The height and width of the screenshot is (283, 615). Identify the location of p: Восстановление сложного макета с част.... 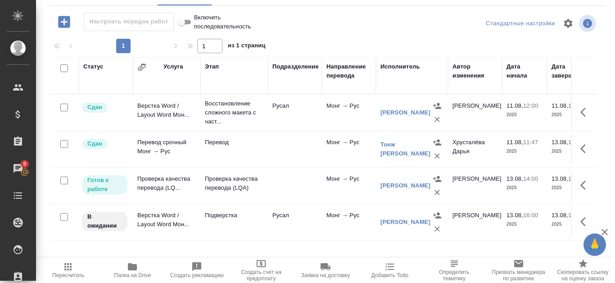
(234, 112).